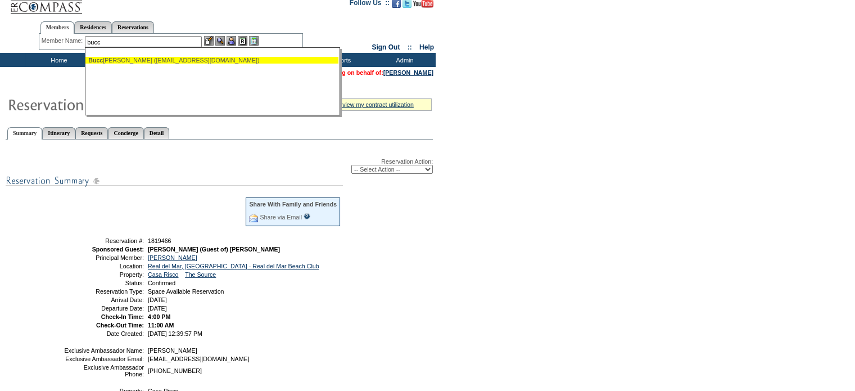  I want to click on strong: Check-Out Time:, so click(120, 325).